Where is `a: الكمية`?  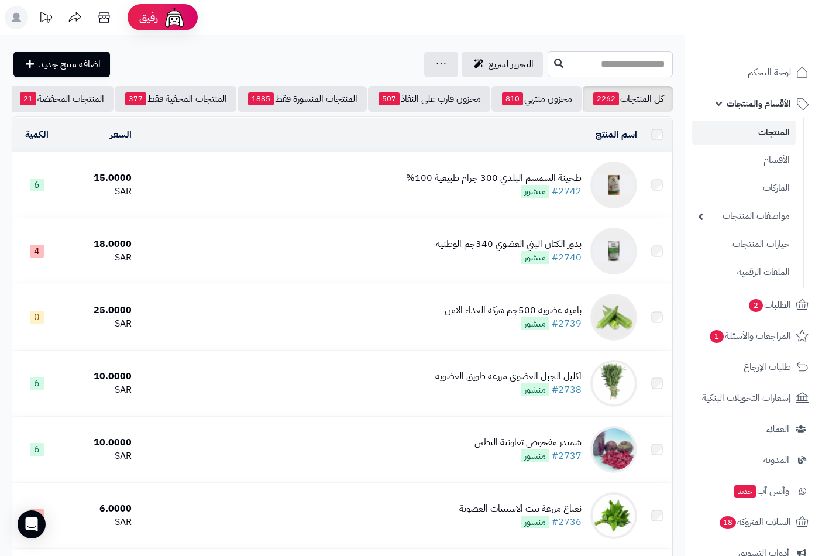 a: الكمية is located at coordinates (37, 135).